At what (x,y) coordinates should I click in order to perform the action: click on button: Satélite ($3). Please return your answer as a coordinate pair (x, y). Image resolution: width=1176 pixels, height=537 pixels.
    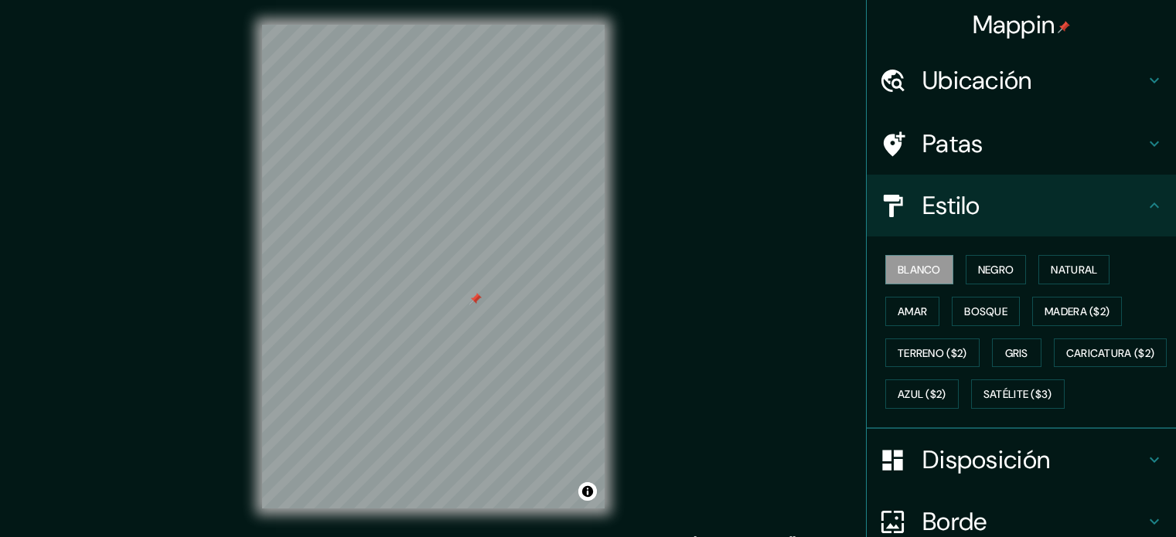
    Looking at the image, I should click on (1017, 394).